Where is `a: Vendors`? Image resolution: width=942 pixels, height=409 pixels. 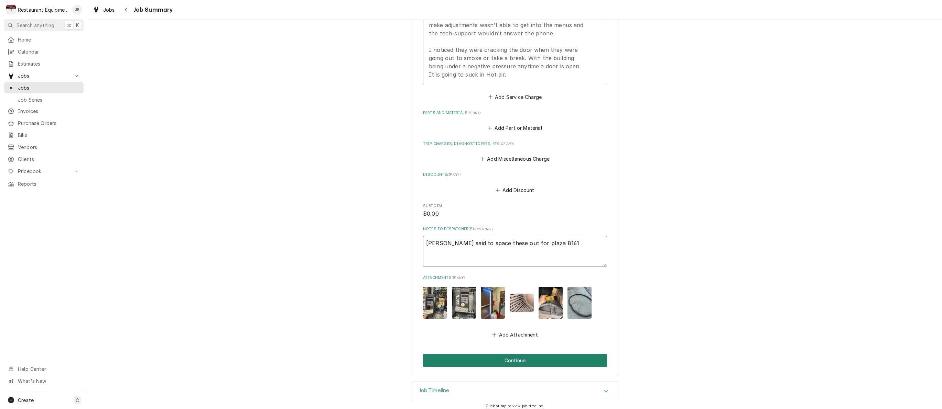
a: Vendors is located at coordinates (44, 147).